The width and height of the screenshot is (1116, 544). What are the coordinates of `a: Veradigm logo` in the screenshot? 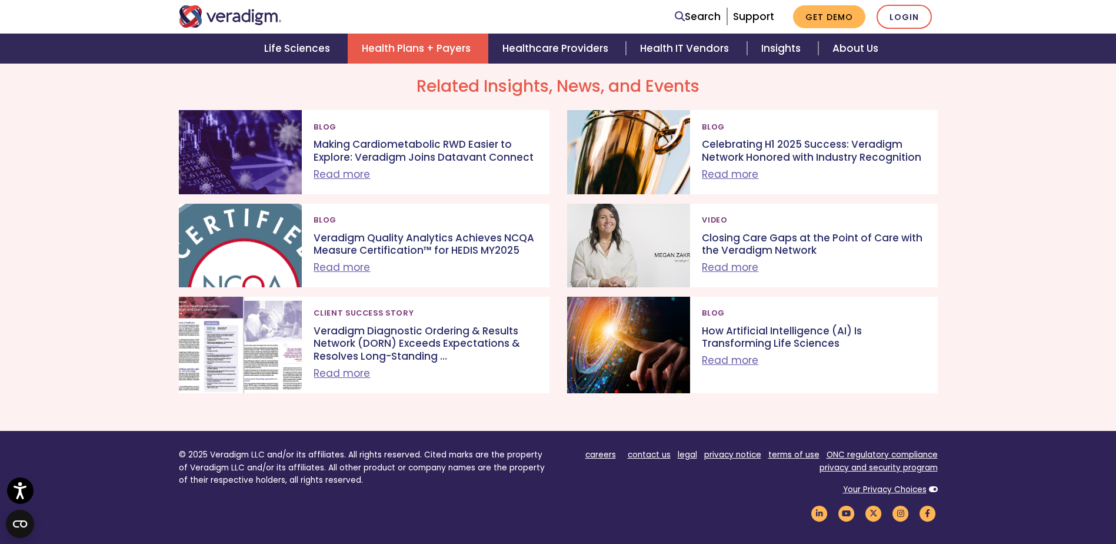 It's located at (230, 16).